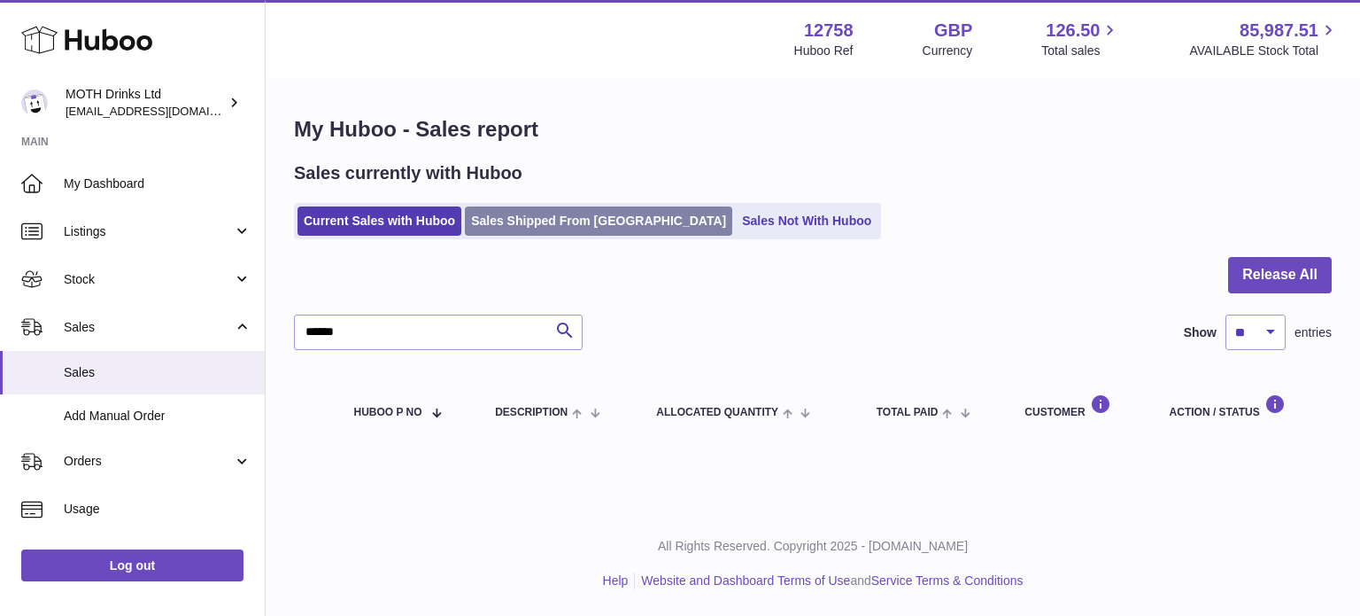  What do you see at coordinates (148, 231) in the screenshot?
I see `span: Listings` at bounding box center [148, 231].